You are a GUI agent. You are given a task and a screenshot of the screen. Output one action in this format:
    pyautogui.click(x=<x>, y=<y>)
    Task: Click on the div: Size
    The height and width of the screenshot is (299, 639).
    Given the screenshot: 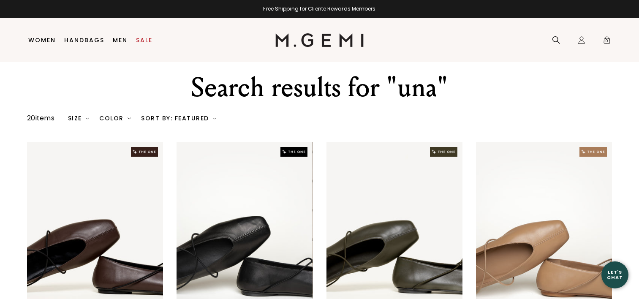 What is the action you would take?
    pyautogui.click(x=79, y=118)
    